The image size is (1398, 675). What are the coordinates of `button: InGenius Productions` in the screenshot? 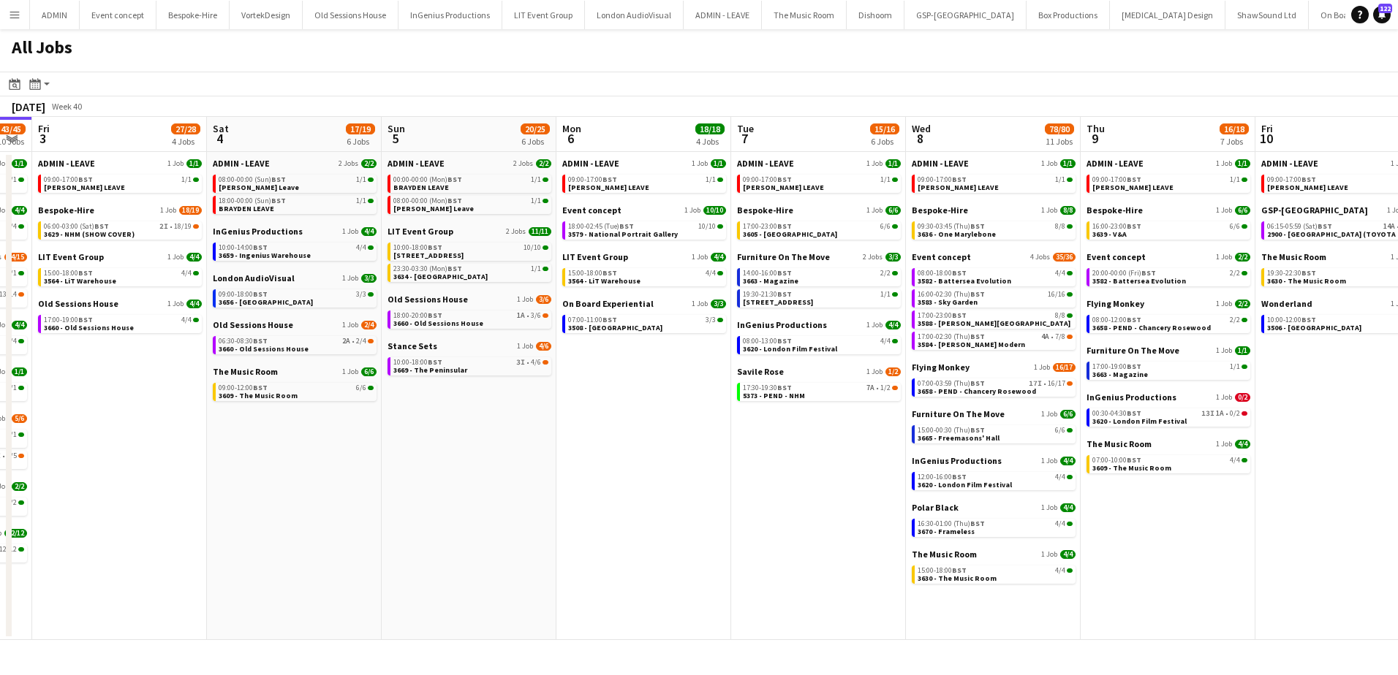 It's located at (450, 15).